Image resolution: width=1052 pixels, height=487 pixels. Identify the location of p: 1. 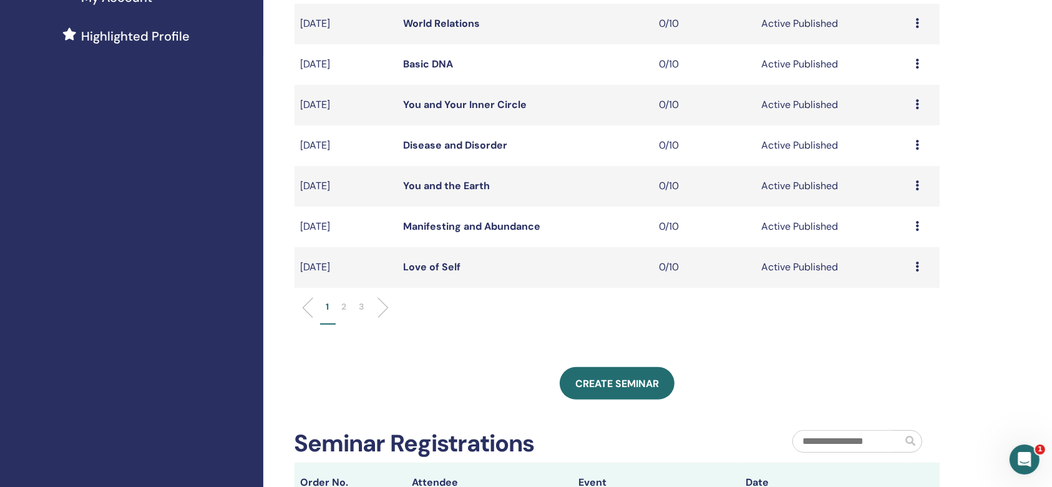
(328, 306).